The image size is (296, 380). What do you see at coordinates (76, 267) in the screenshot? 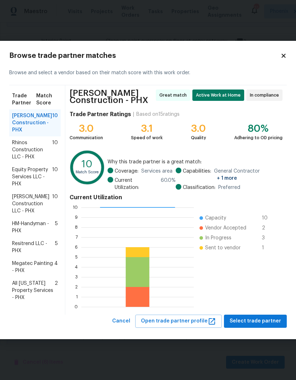
I see `text: 4` at bounding box center [76, 267].